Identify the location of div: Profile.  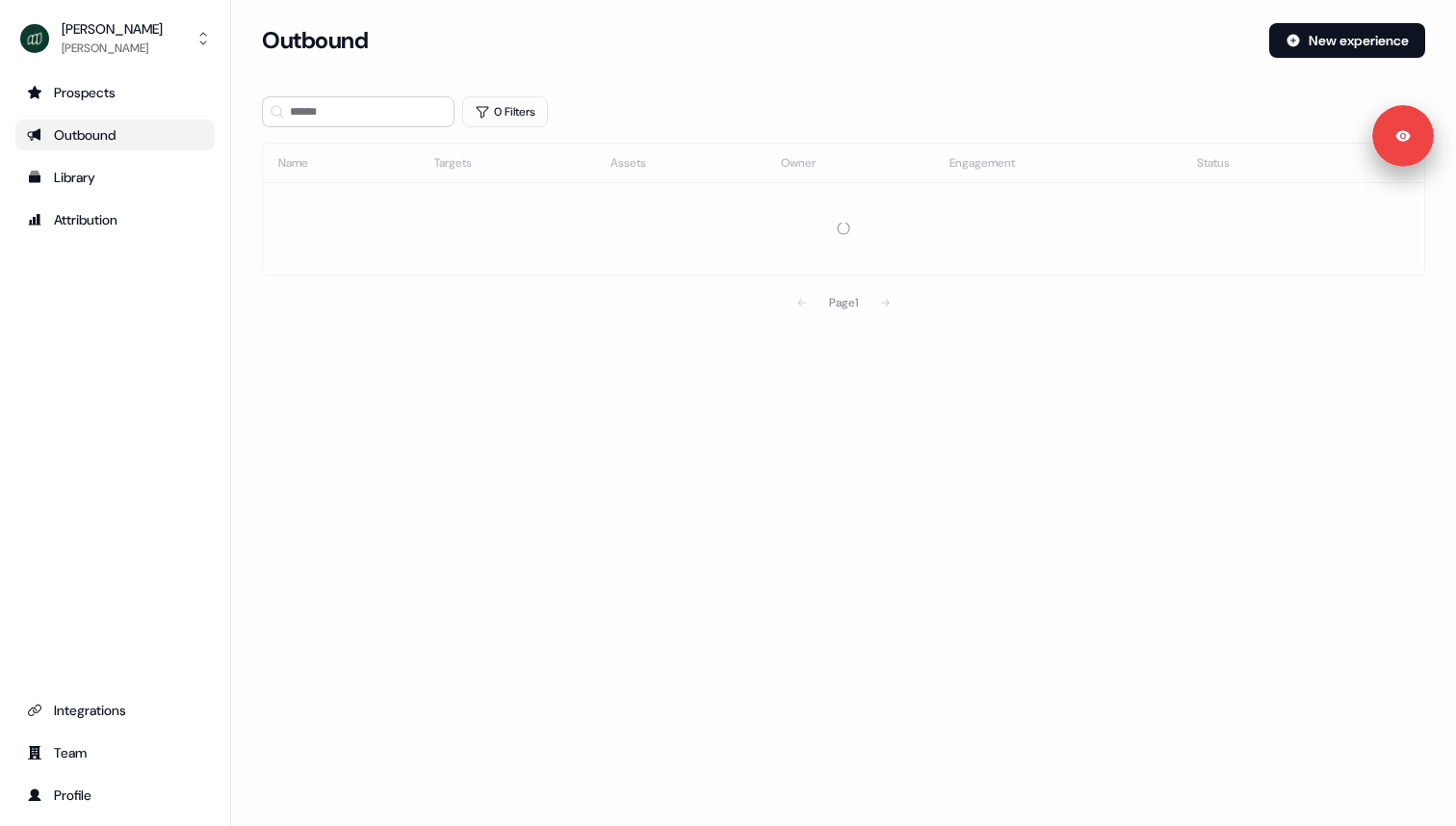
(115, 795).